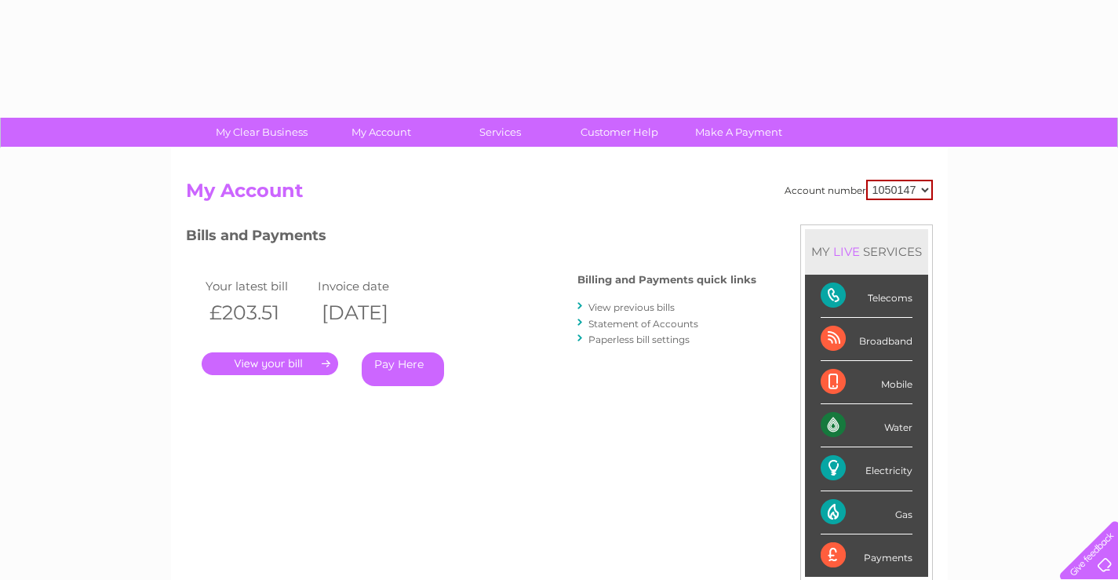 The width and height of the screenshot is (1118, 580). Describe the element at coordinates (402, 369) in the screenshot. I see `a: Pay Here` at that location.